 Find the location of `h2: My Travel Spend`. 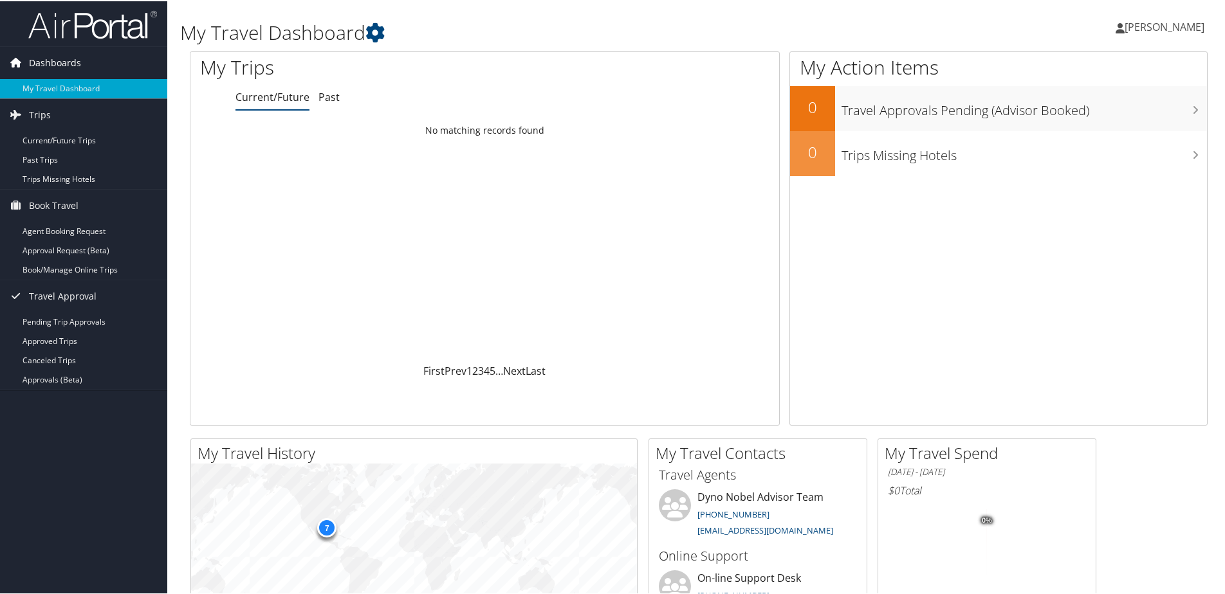

h2: My Travel Spend is located at coordinates (990, 452).